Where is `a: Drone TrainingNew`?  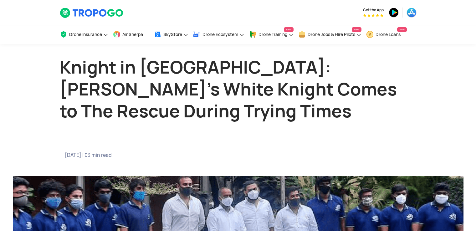
a: Drone TrainingNew is located at coordinates (271, 34).